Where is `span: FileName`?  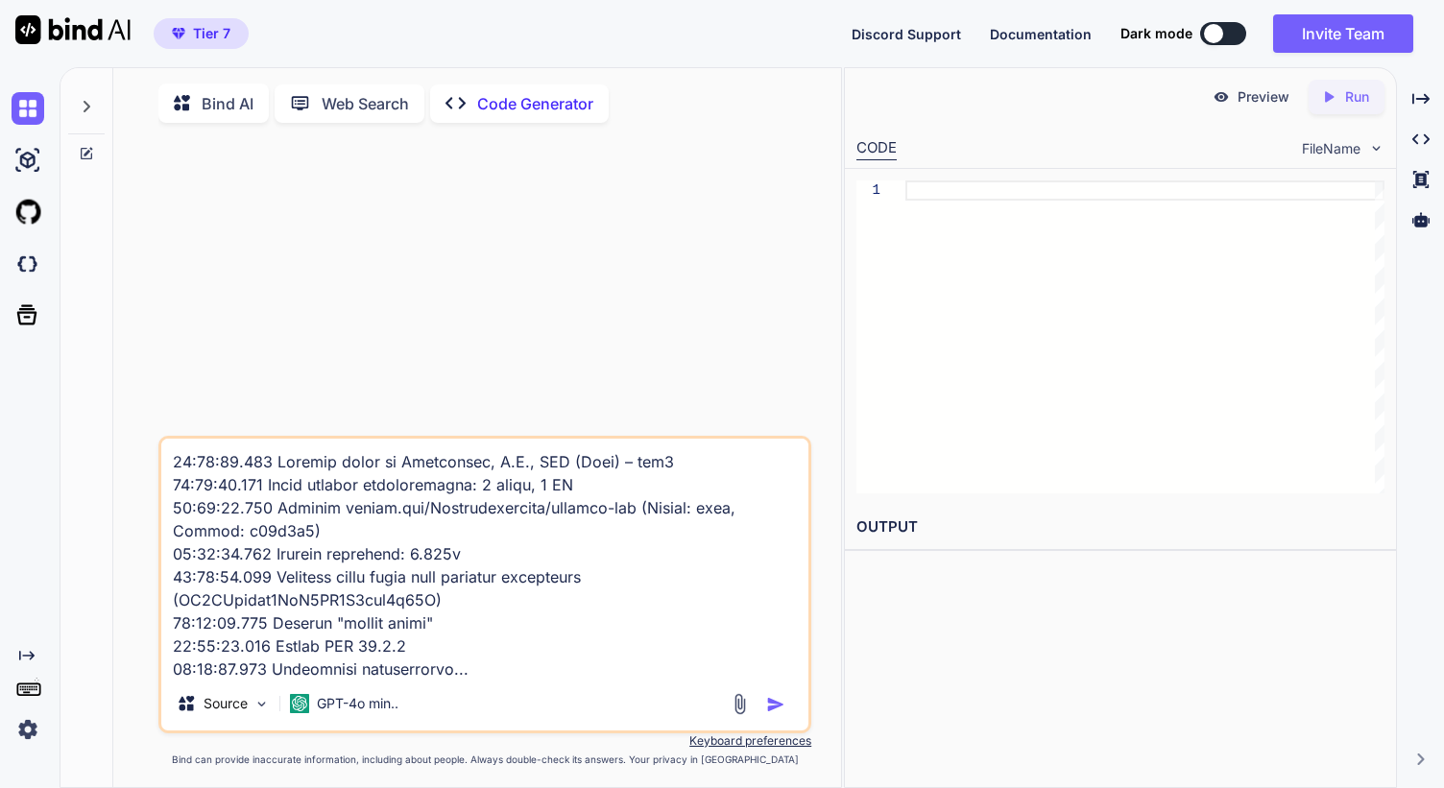 span: FileName is located at coordinates (1331, 149).